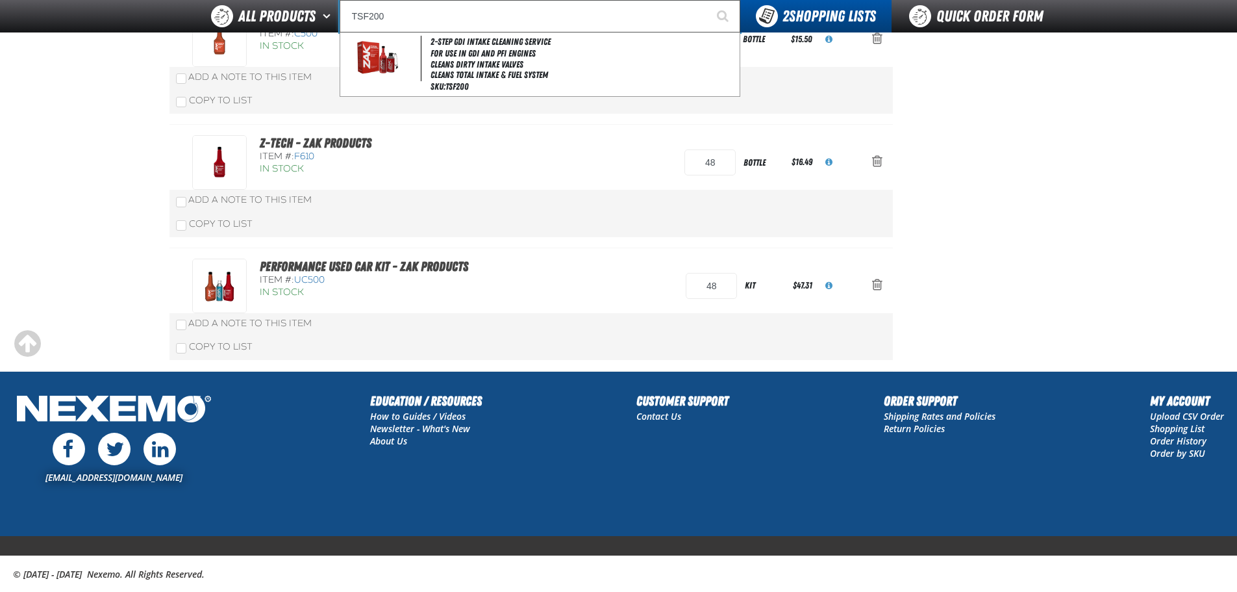  Describe the element at coordinates (878, 162) in the screenshot. I see `button: Action Remove Z-Tech - ZAK Products from Shopping List` at that location.